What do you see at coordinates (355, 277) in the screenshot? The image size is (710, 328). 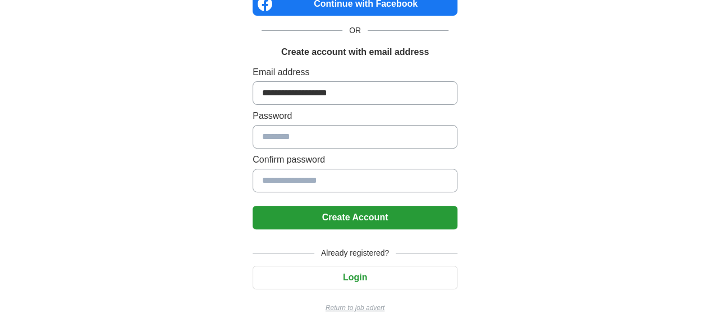 I see `a: Login` at bounding box center [355, 277].